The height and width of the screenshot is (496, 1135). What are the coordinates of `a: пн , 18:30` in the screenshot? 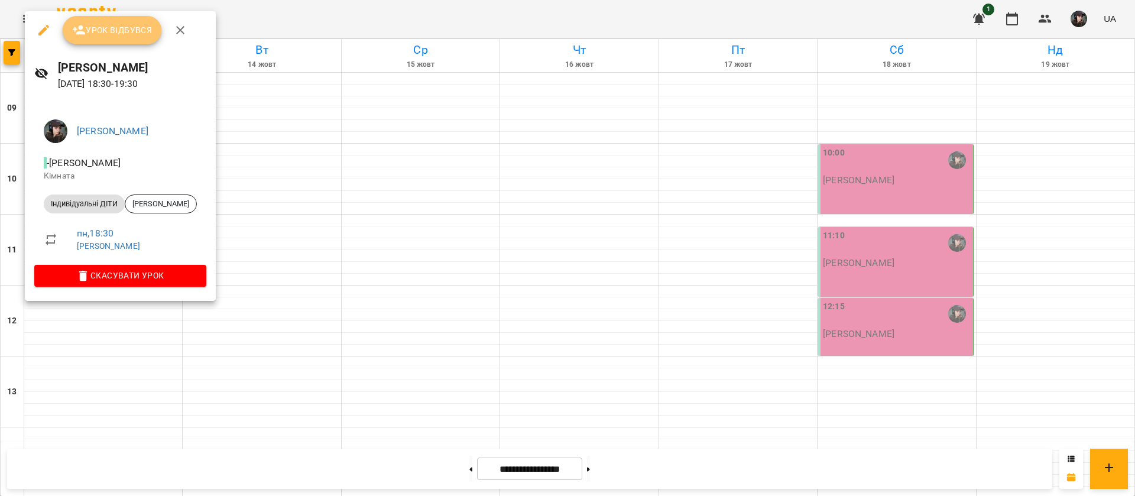 It's located at (95, 233).